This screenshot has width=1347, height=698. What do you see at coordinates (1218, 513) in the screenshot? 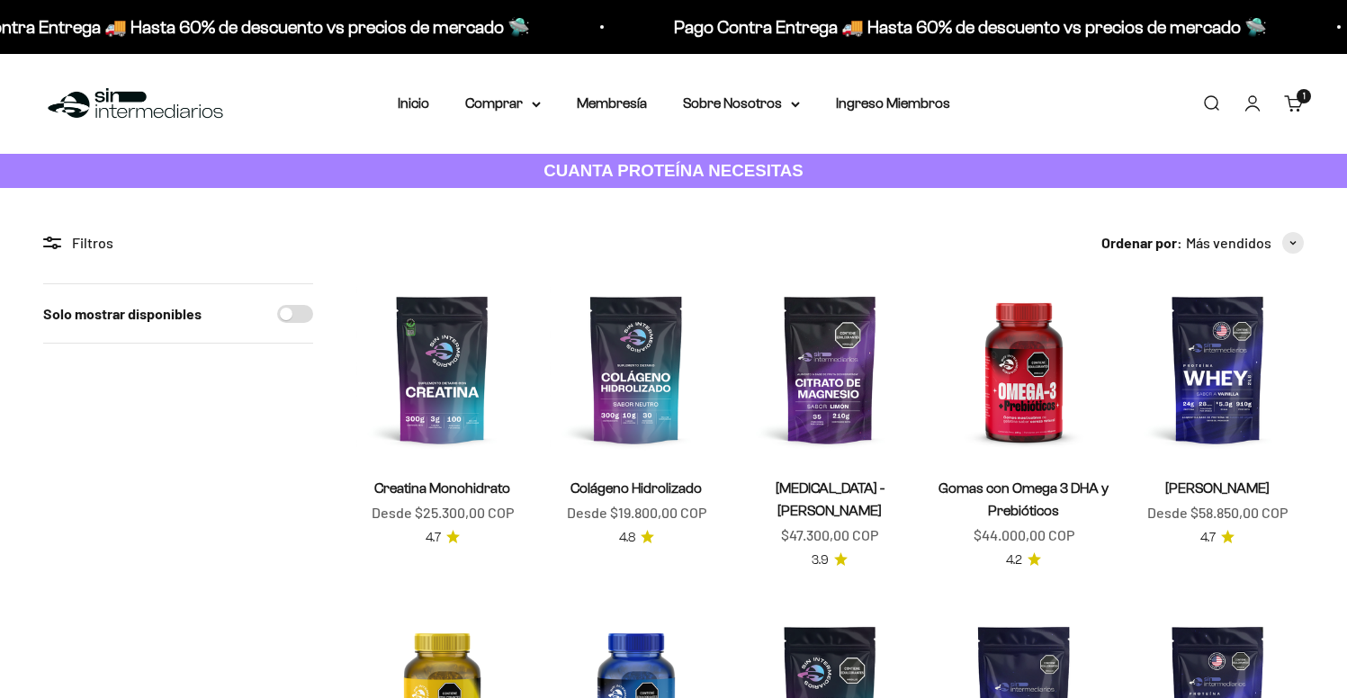
I see `sale-price: Desde $58.850,00 COP` at bounding box center [1218, 513].